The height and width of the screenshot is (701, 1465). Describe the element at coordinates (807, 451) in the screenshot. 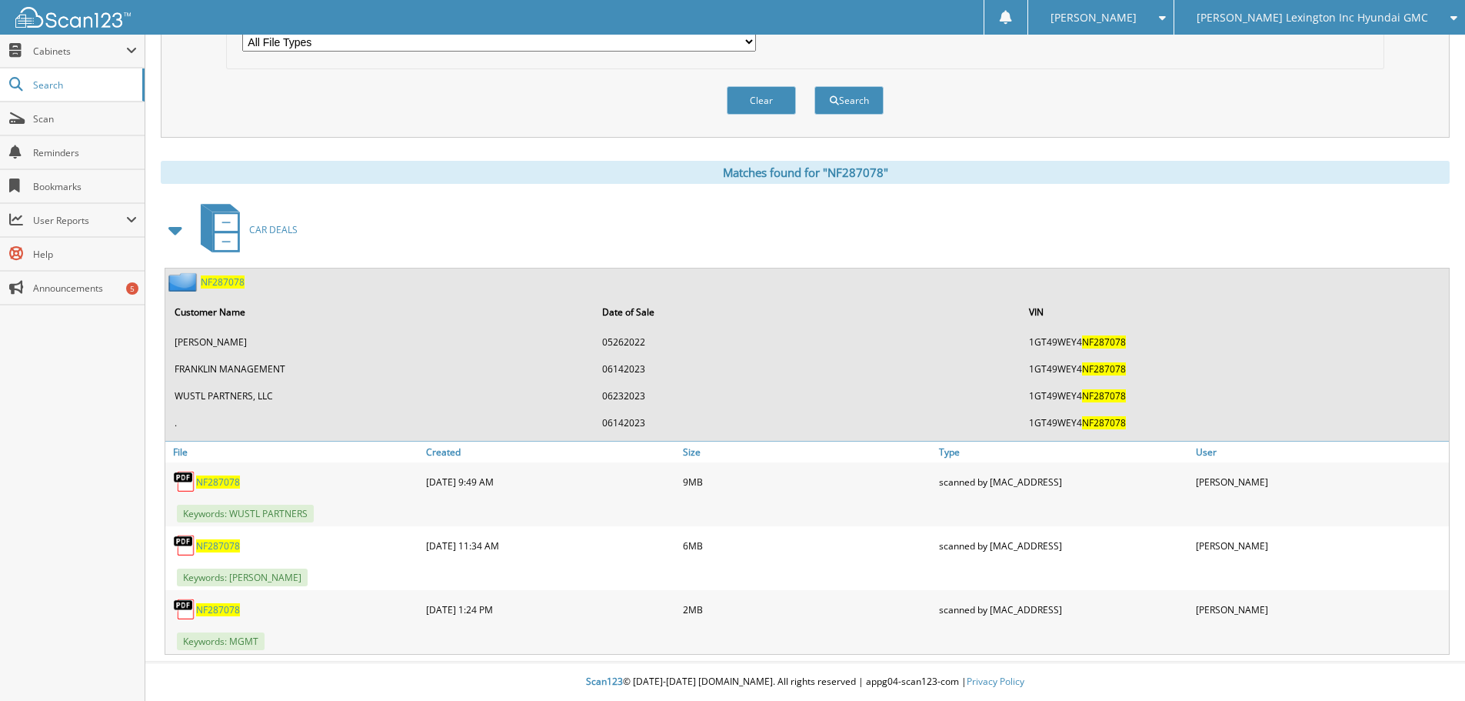

I see `a: Size` at that location.